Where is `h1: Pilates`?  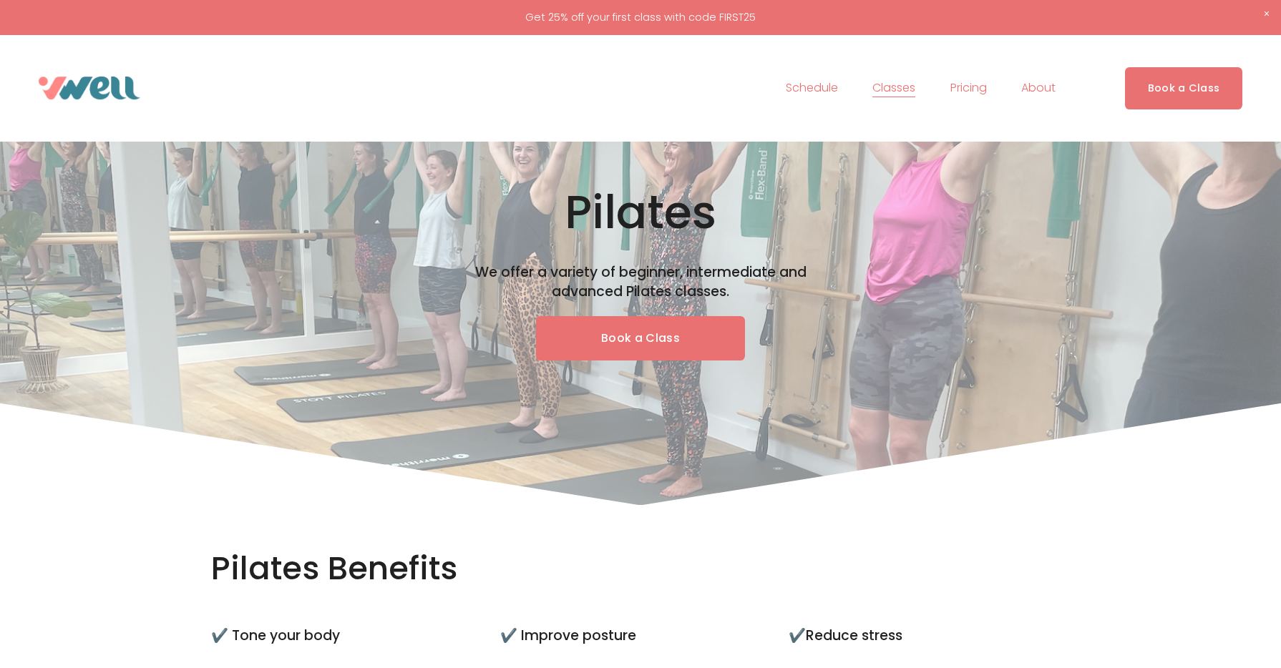
h1: Pilates is located at coordinates (640, 213).